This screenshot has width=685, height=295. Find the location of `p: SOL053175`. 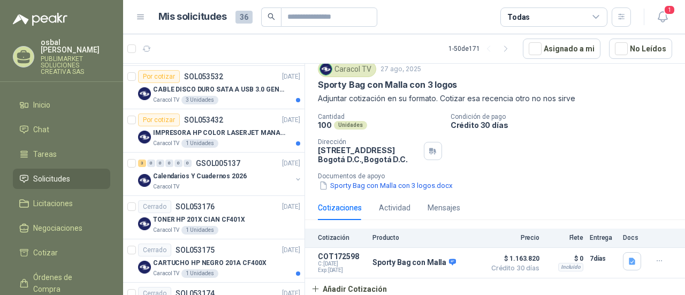

p: SOL053175 is located at coordinates (195, 250).